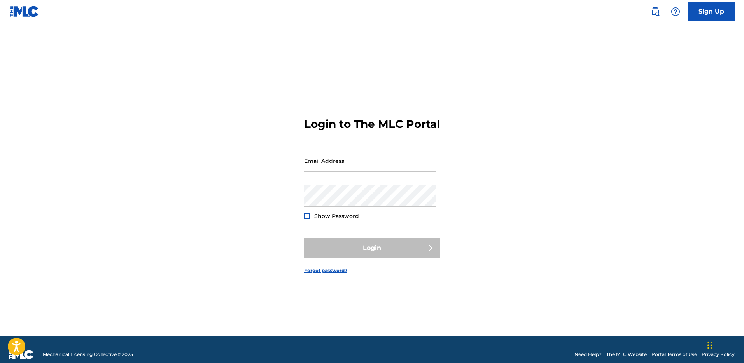  Describe the element at coordinates (88, 355) in the screenshot. I see `span: Mechanical Licensing Collective © 2025` at that location.